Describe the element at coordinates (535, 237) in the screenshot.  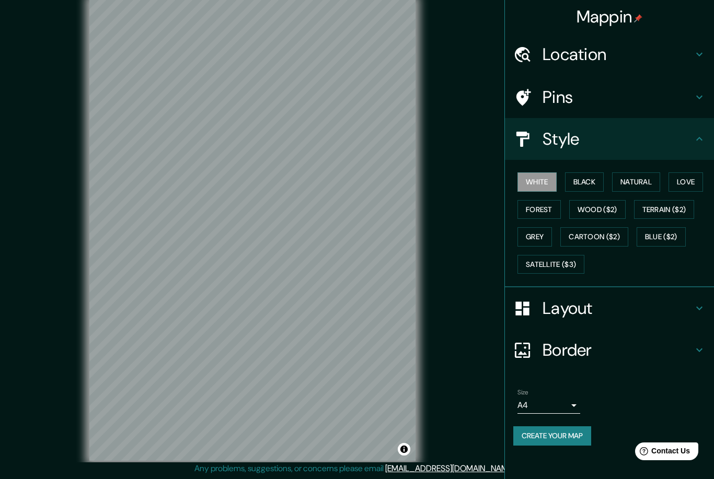
I see `button: Grey` at that location.